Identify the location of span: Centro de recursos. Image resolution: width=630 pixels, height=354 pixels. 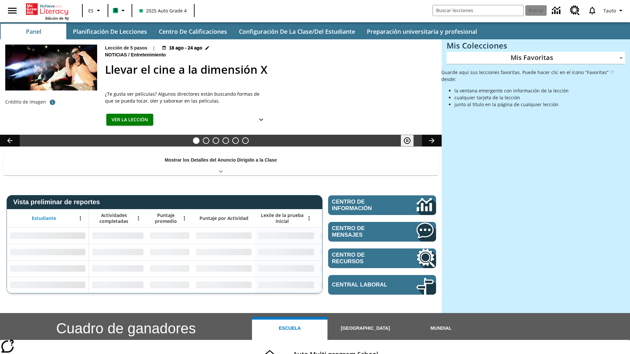
(364, 258).